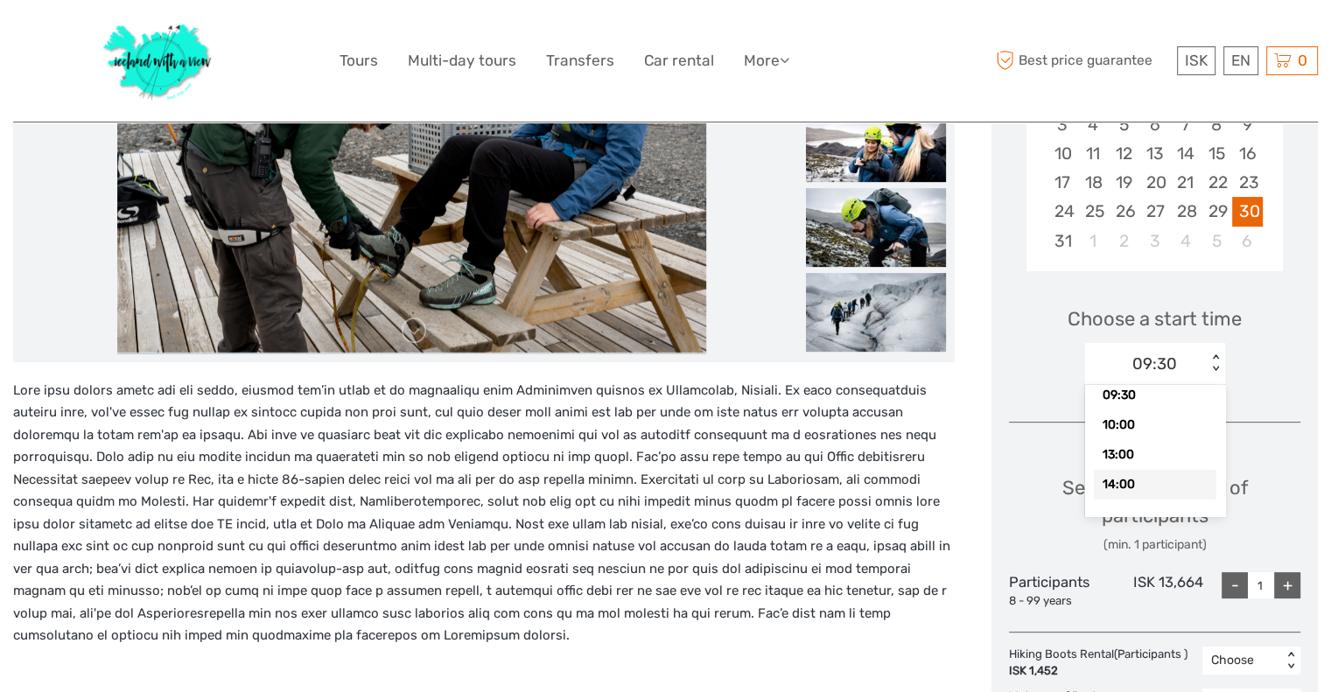  Describe the element at coordinates (1061, 241) in the screenshot. I see `div: Choose Sunday, May 31st, 2026` at that location.